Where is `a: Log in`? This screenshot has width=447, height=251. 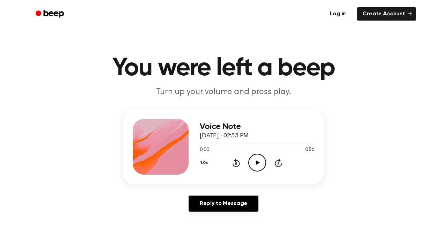
a: Log in is located at coordinates (337, 14).